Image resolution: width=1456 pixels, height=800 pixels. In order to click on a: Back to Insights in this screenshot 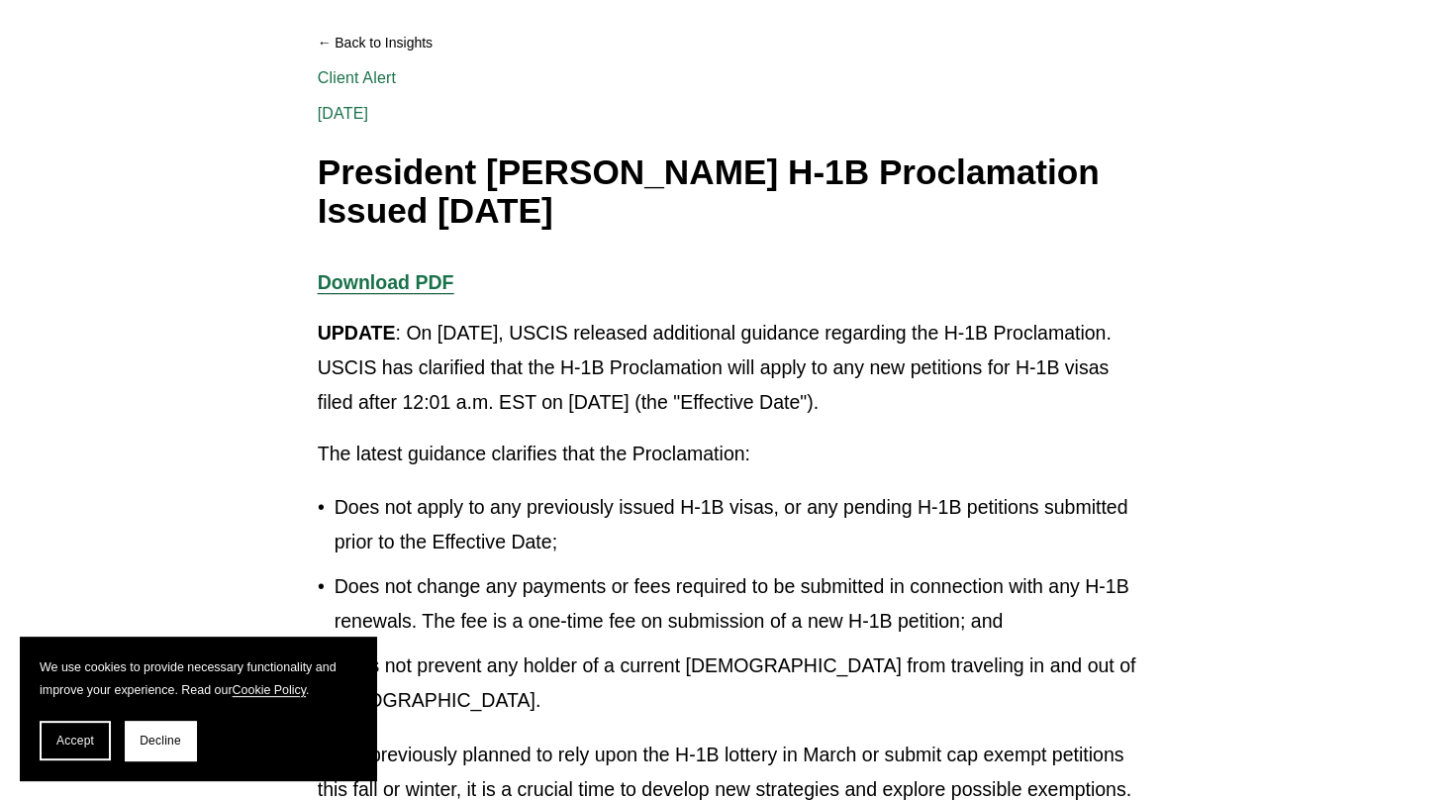, I will do `click(729, 43)`.